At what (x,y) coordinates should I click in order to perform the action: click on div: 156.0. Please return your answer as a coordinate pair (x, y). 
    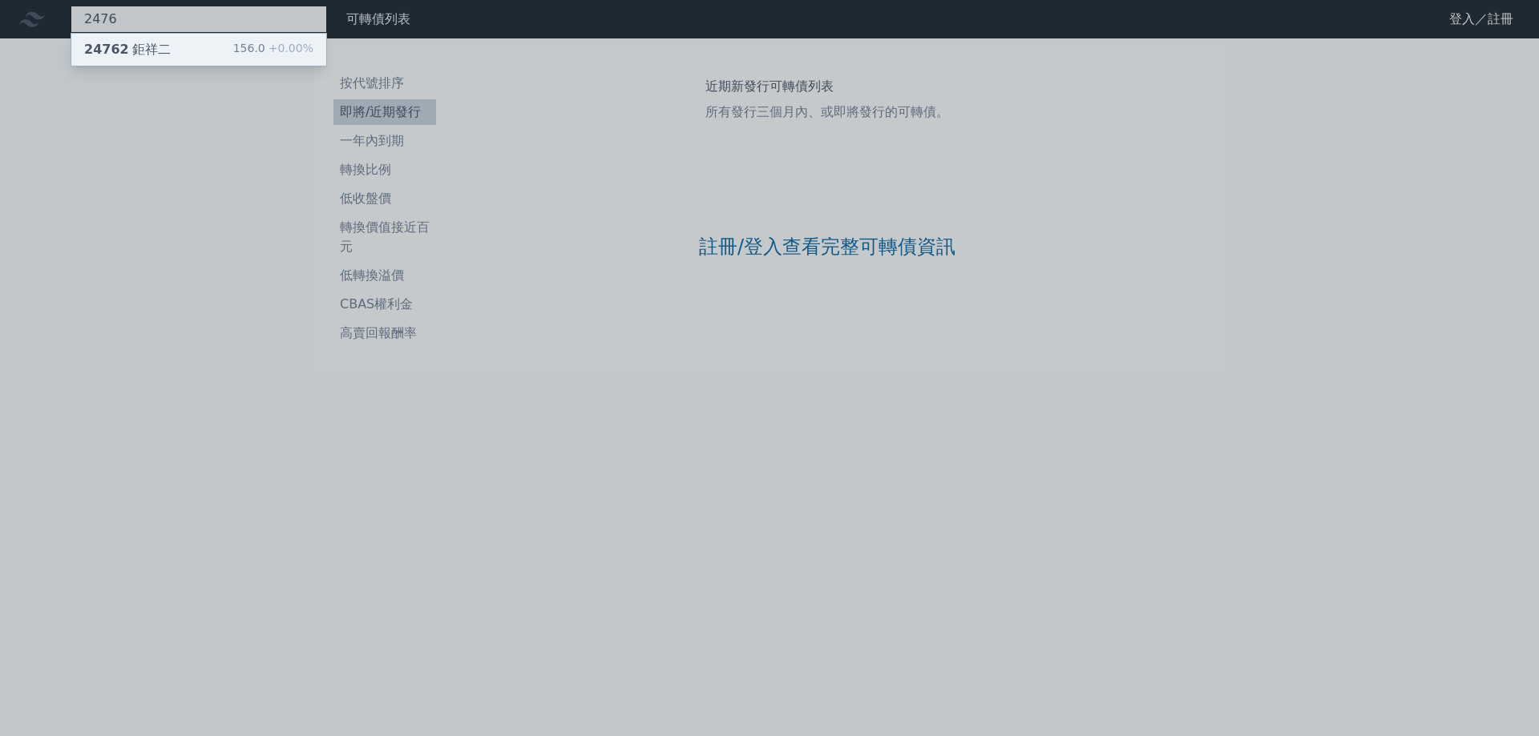
    Looking at the image, I should click on (273, 50).